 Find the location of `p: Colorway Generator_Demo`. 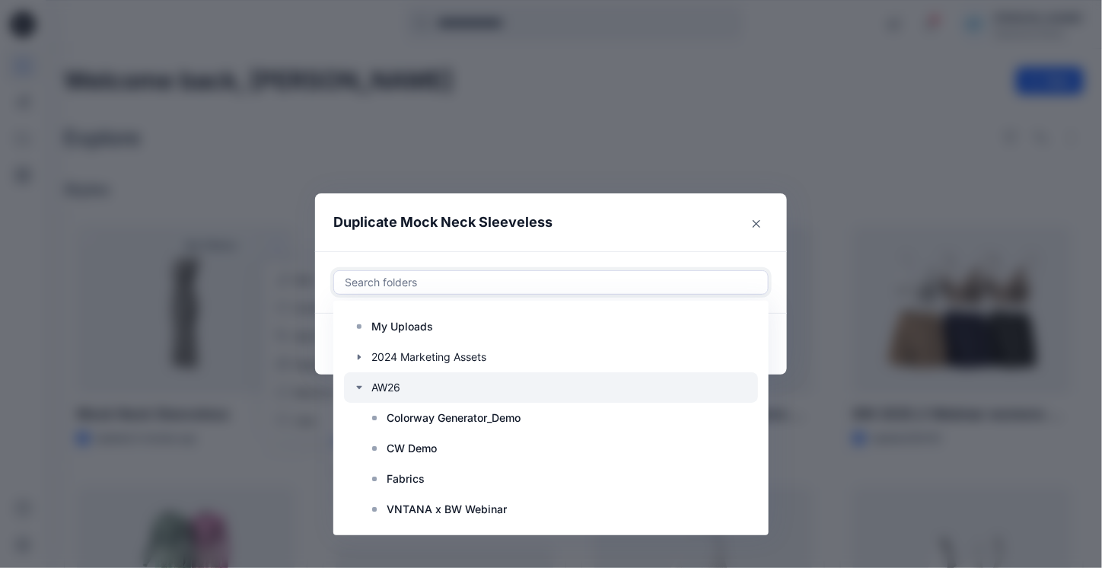

p: Colorway Generator_Demo is located at coordinates (454, 418).